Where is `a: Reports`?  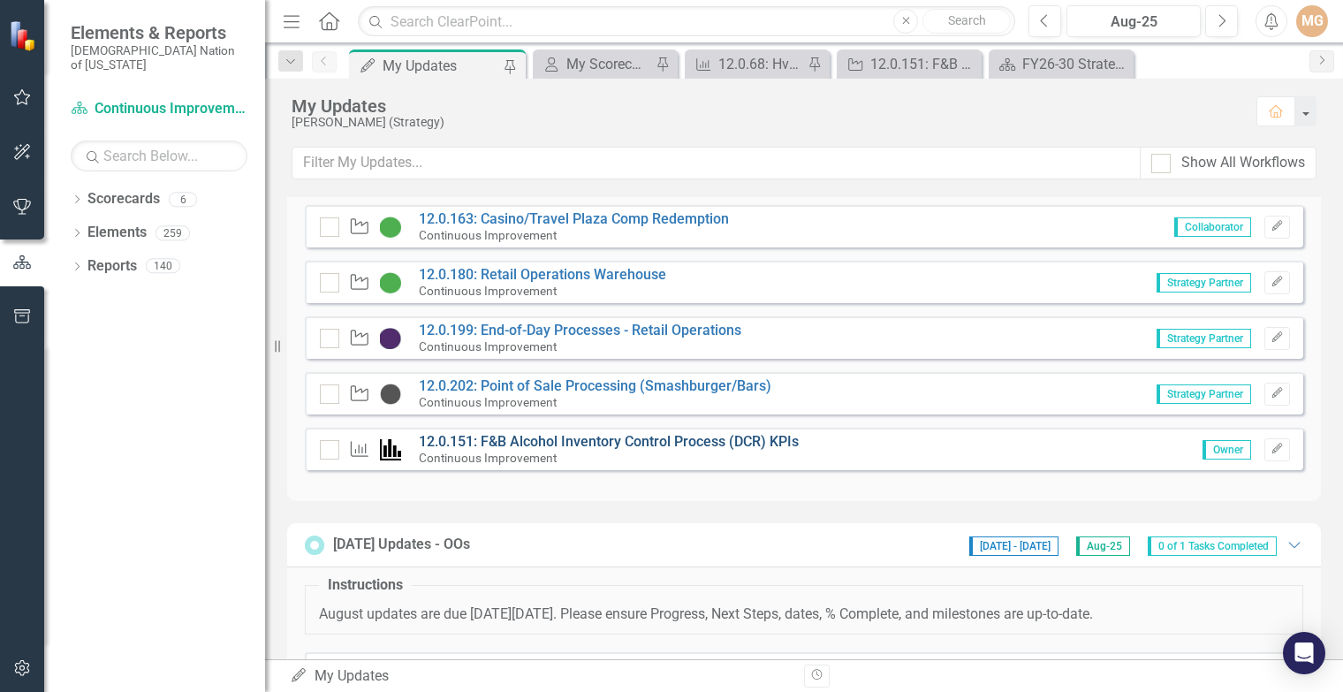 a: Reports is located at coordinates (112, 266).